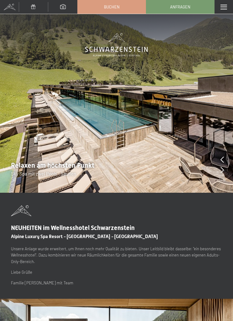  What do you see at coordinates (73, 228) in the screenshot?
I see `span: NEUHEITEN im Wellnesshotel Schwarzenstein` at bounding box center [73, 228].